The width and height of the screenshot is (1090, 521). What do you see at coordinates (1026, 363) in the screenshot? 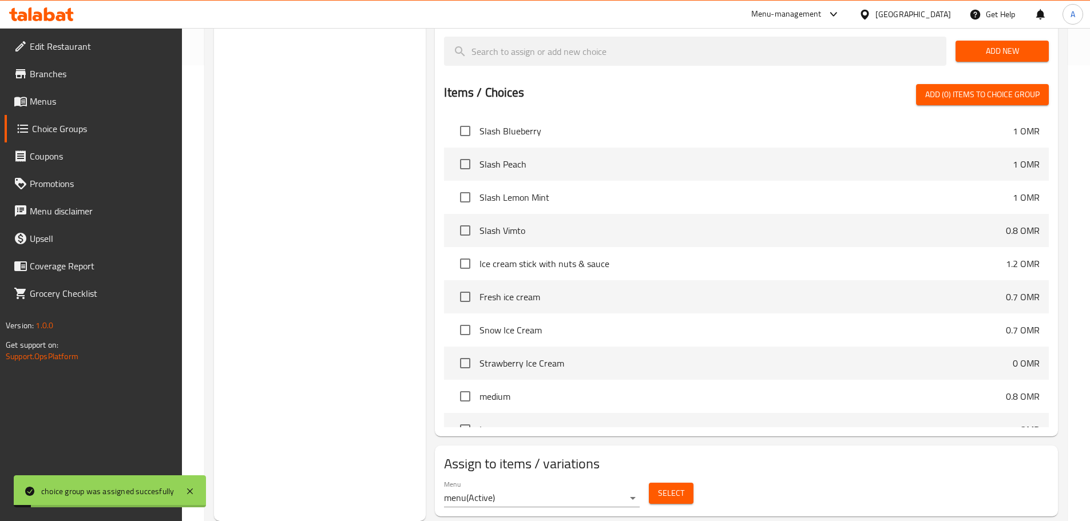
I see `p: 0 OMR` at bounding box center [1026, 363].